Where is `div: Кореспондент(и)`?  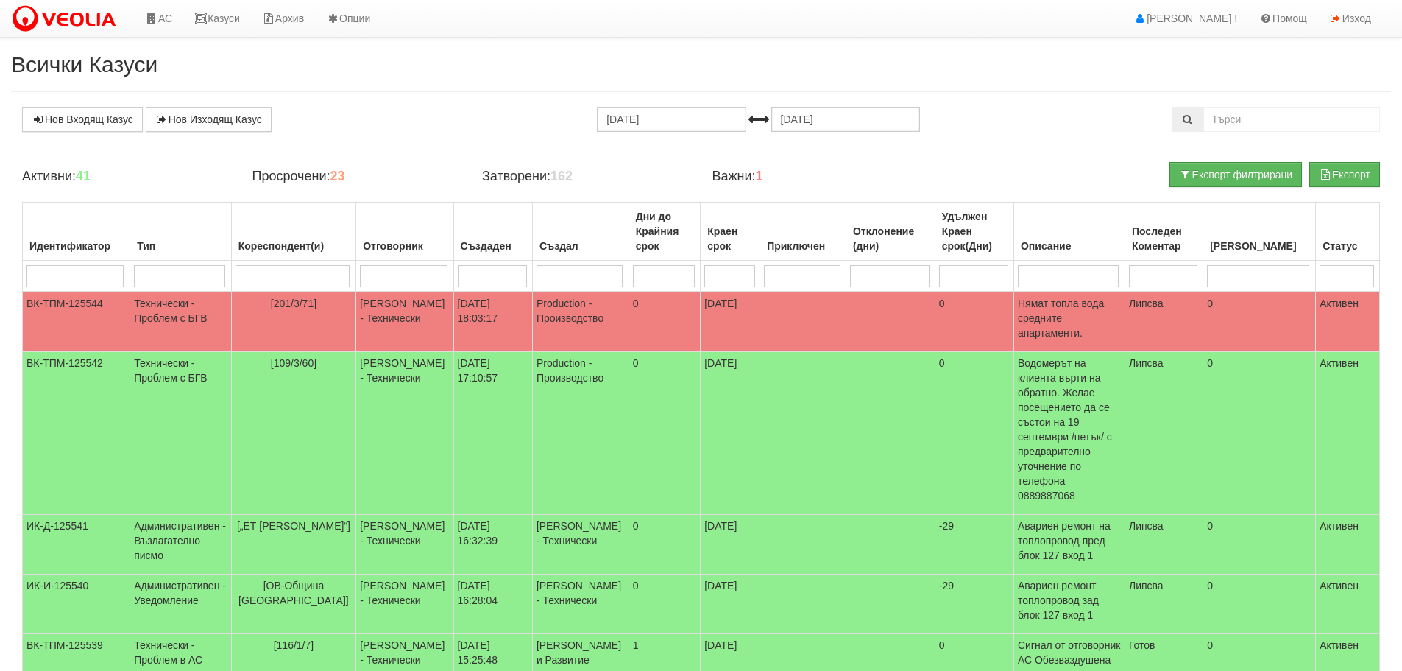
div: Кореспондент(и) is located at coordinates (294, 246).